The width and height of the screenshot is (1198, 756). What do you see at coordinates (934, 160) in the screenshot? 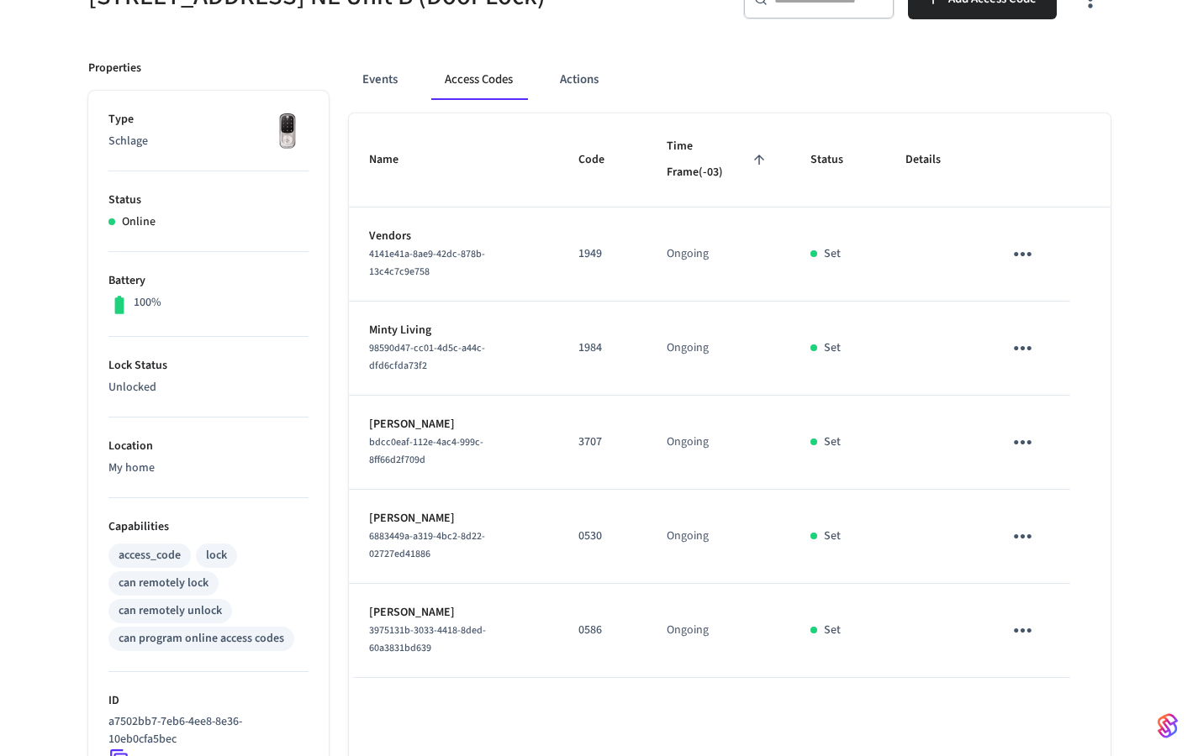
I see `span: Details` at bounding box center [934, 160].